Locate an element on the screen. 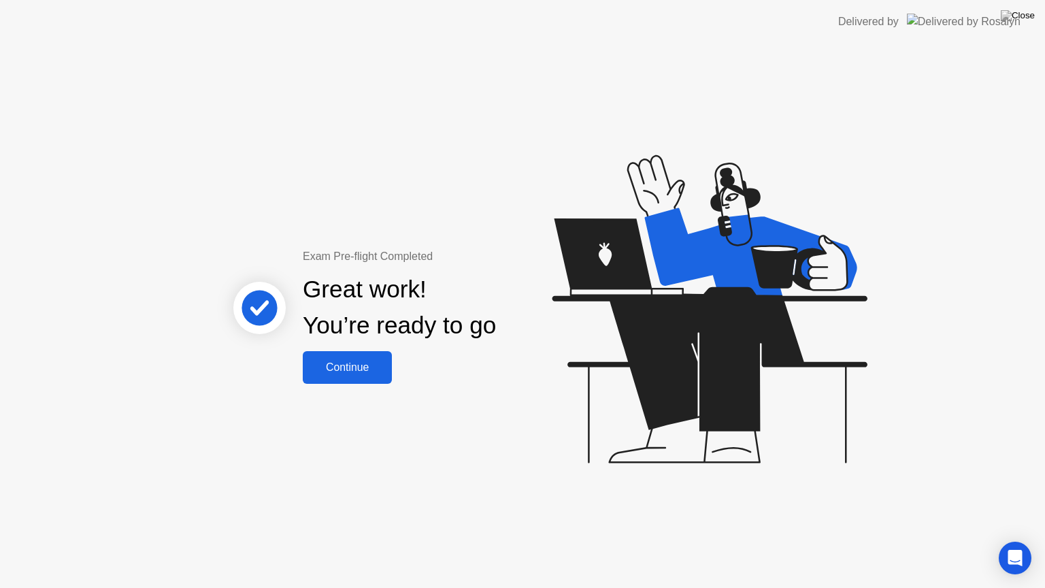  div: Exam Pre-flight Completed is located at coordinates (443, 256).